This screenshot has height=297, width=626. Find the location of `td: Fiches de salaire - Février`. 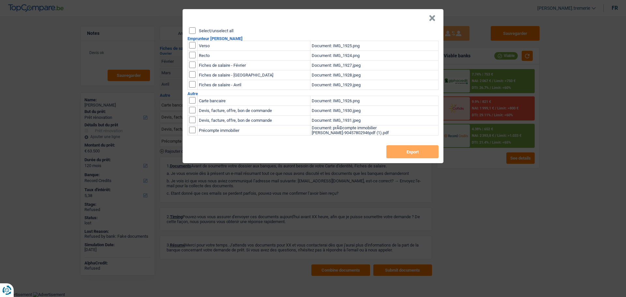

td: Fiches de salaire - Février is located at coordinates (254, 66).